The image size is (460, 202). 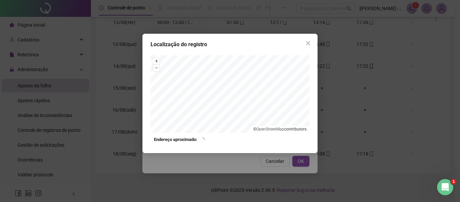 What do you see at coordinates (308, 43) in the screenshot?
I see `span: close` at bounding box center [308, 43].